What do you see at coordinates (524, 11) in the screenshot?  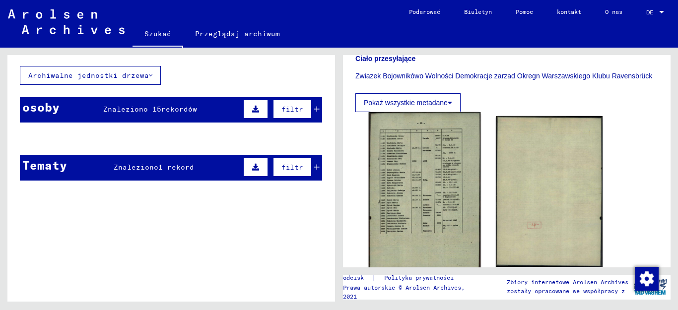 I see `font: Pomoc` at bounding box center [524, 11].